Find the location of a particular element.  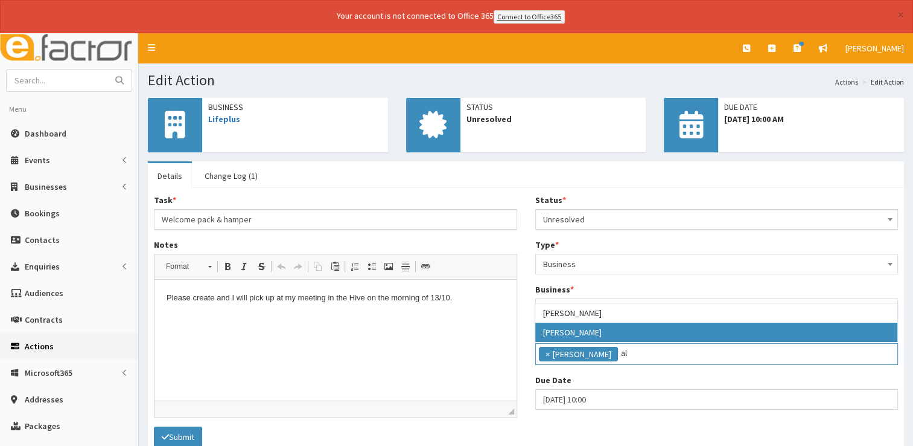

p: Please create and I will pick up at my meeting in the Hive on the morning of 13/10. is located at coordinates (181, 18).